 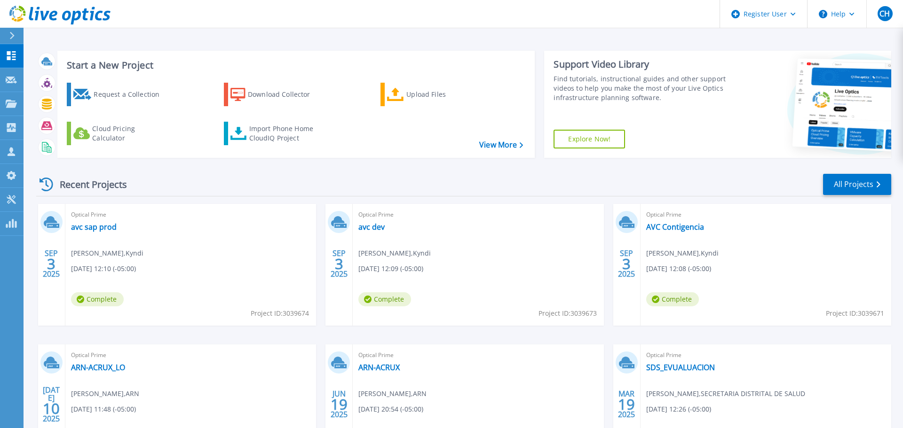 What do you see at coordinates (119, 95) in the screenshot?
I see `a: Request a Collection` at bounding box center [119, 95].